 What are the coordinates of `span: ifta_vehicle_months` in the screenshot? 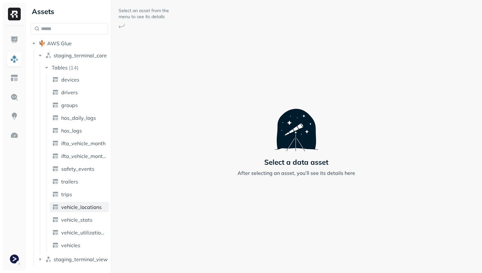 It's located at (84, 156).